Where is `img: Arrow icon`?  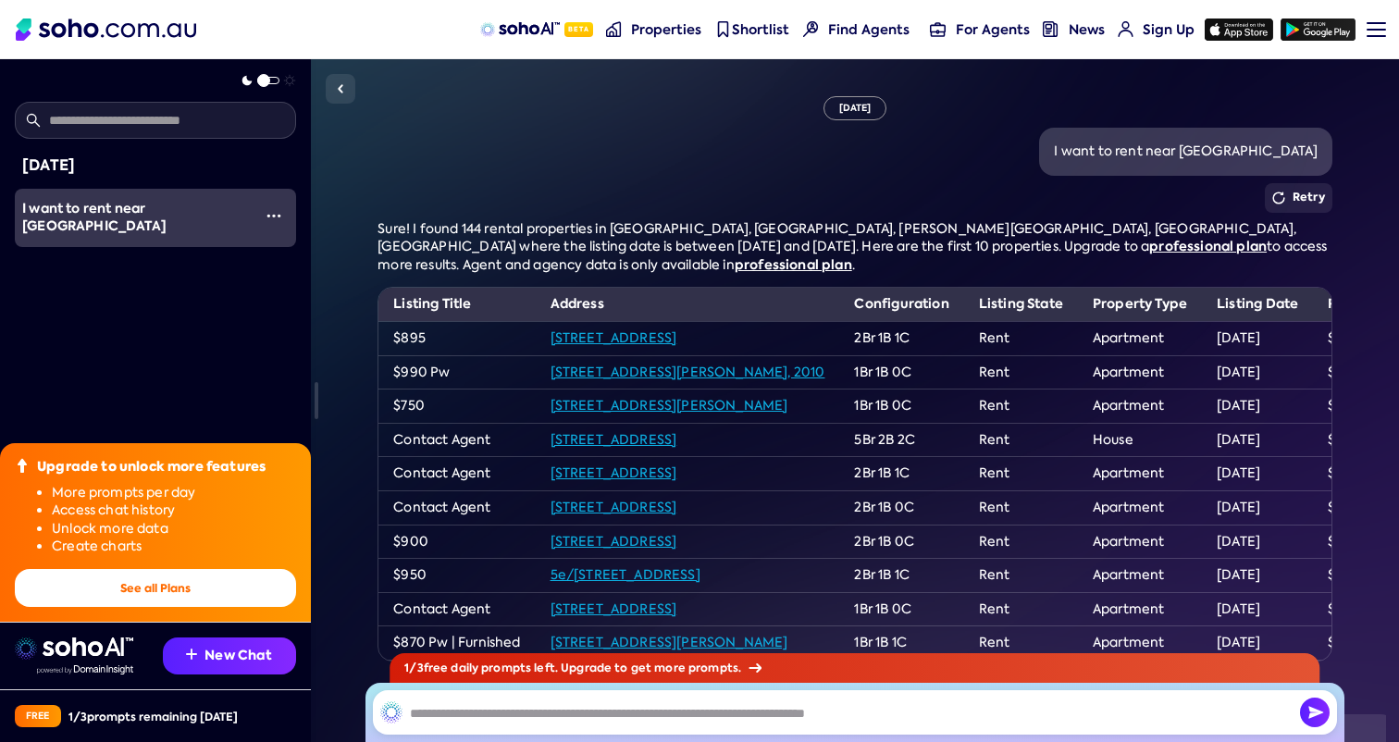 img: Arrow icon is located at coordinates (755, 668).